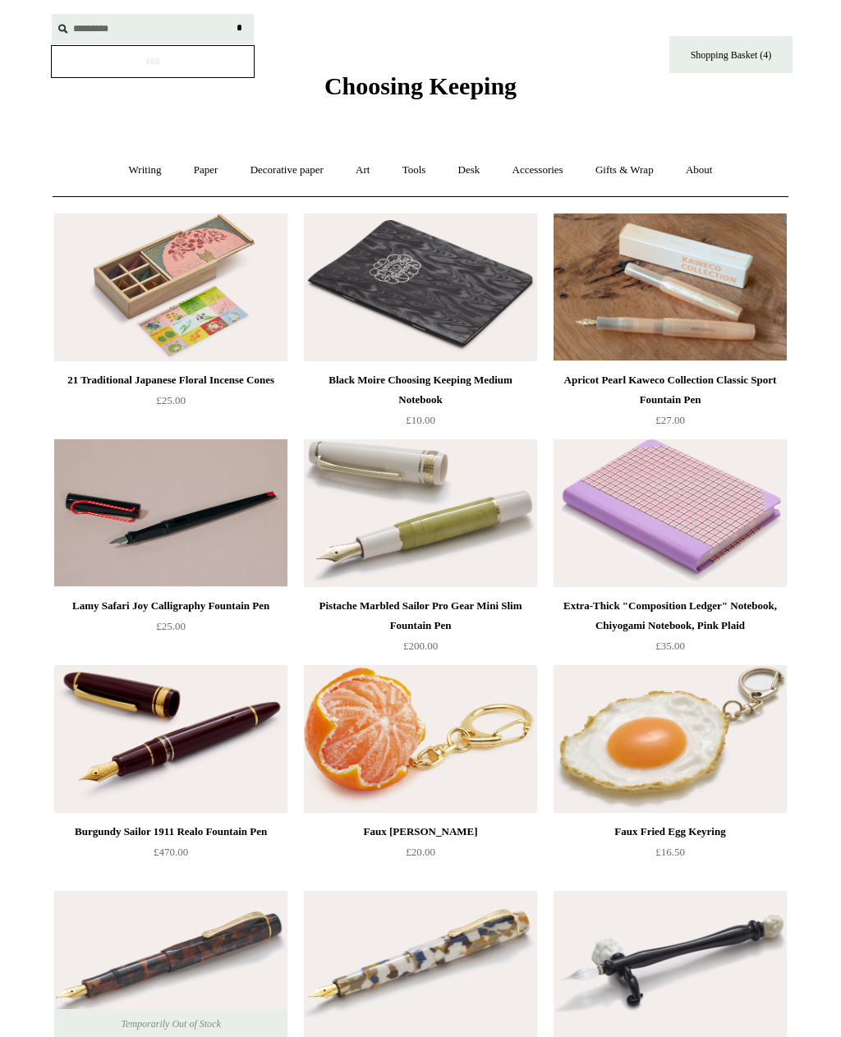 The width and height of the screenshot is (841, 1037). What do you see at coordinates (670, 739) in the screenshot?
I see `img: Faux Fried Egg Keyring` at bounding box center [670, 739].